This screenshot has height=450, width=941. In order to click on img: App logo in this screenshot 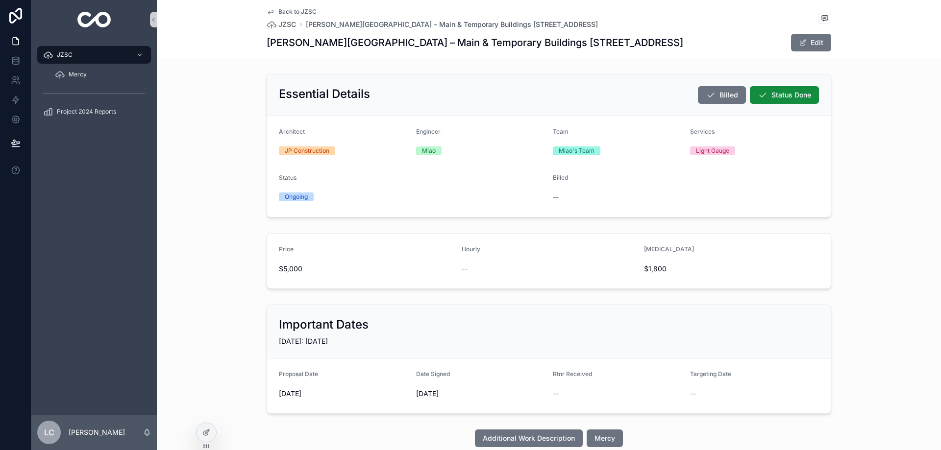, I will do `click(94, 20)`.